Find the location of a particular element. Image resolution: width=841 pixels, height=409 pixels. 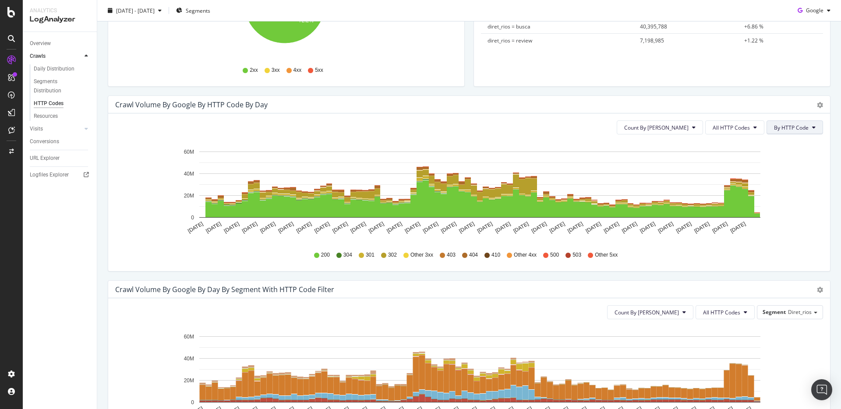

span: Google is located at coordinates (815, 10).